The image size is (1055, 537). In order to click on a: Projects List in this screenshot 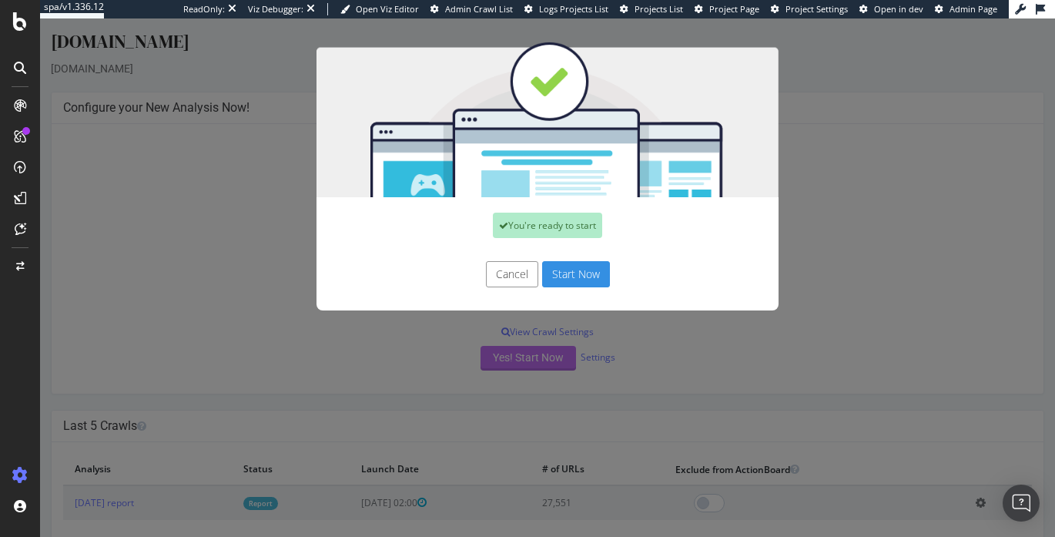, I will do `click(651, 9)`.